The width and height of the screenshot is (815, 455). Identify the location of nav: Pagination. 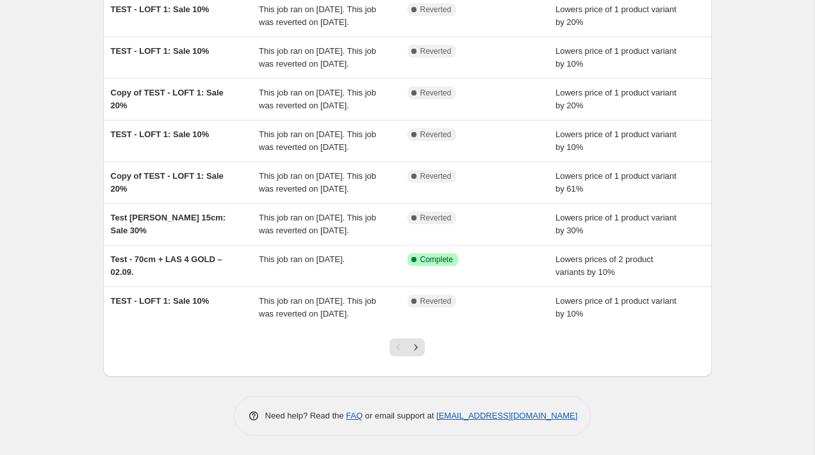
(407, 347).